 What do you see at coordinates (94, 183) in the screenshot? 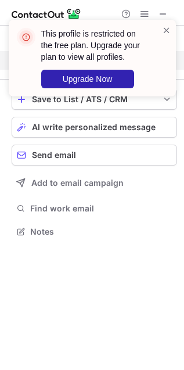
I see `button: Add to email campaign` at bounding box center [94, 183].